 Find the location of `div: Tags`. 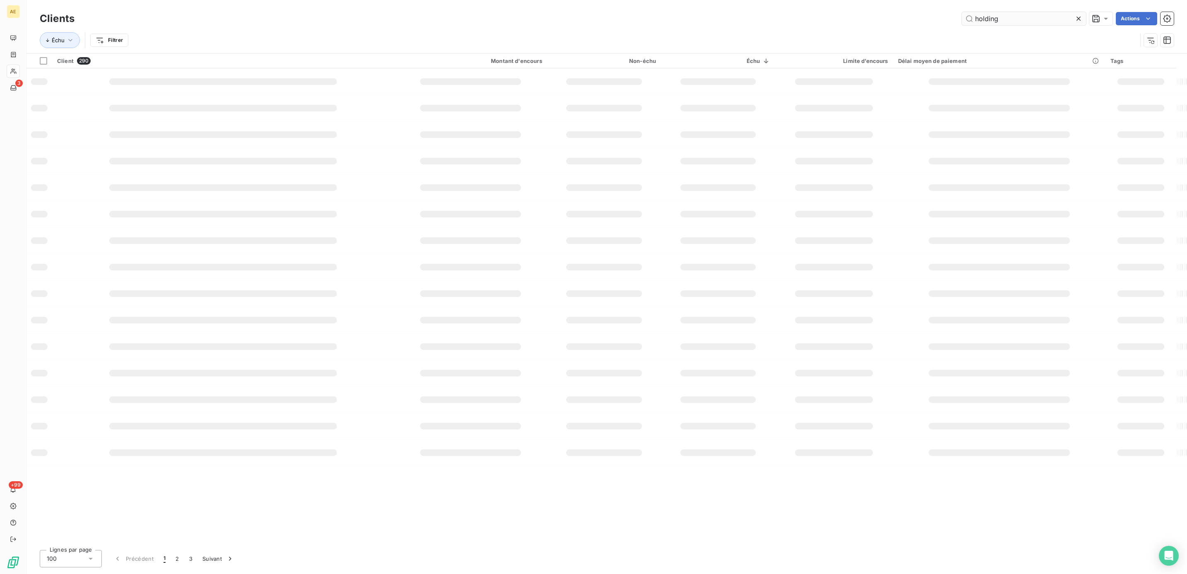

div: Tags is located at coordinates (1141, 61).